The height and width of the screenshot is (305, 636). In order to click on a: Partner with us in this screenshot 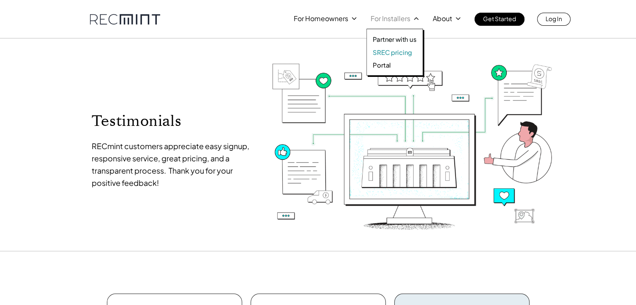, I will do `click(395, 39)`.